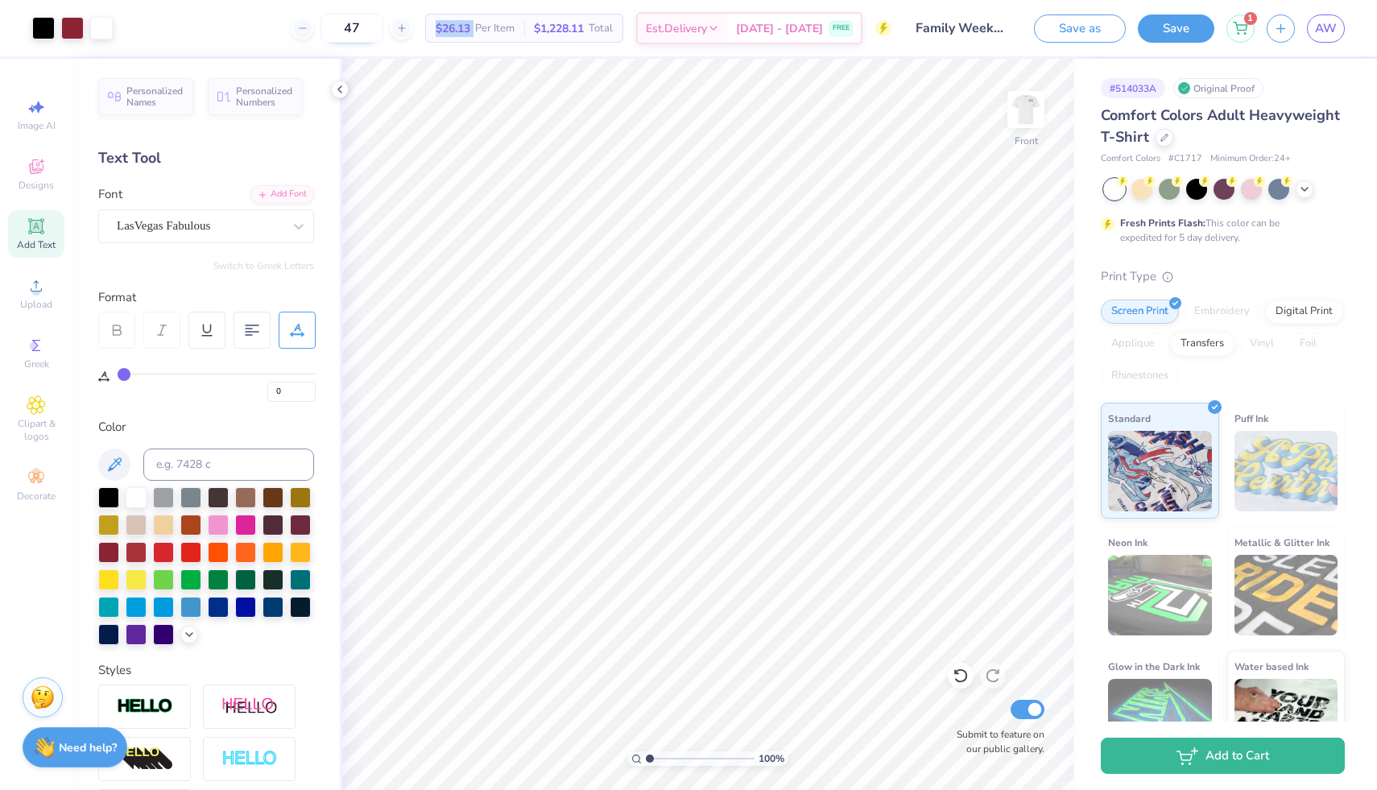 The height and width of the screenshot is (790, 1377). I want to click on button: Switch to Greek Letters, so click(263, 266).